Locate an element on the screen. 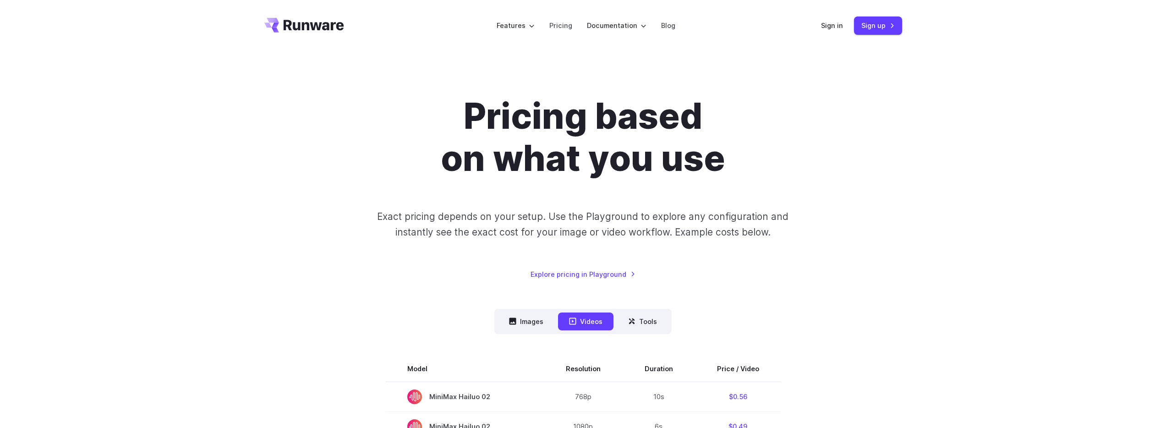 This screenshot has width=1166, height=428. a: Go to / is located at coordinates (304, 25).